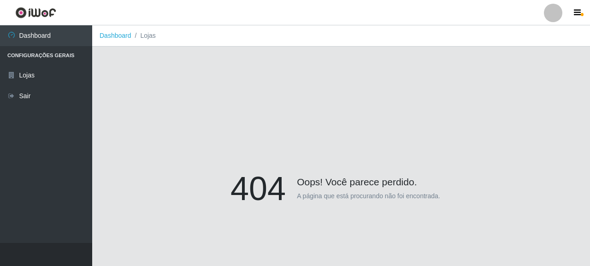 Image resolution: width=590 pixels, height=266 pixels. I want to click on a: Dashboard, so click(115, 35).